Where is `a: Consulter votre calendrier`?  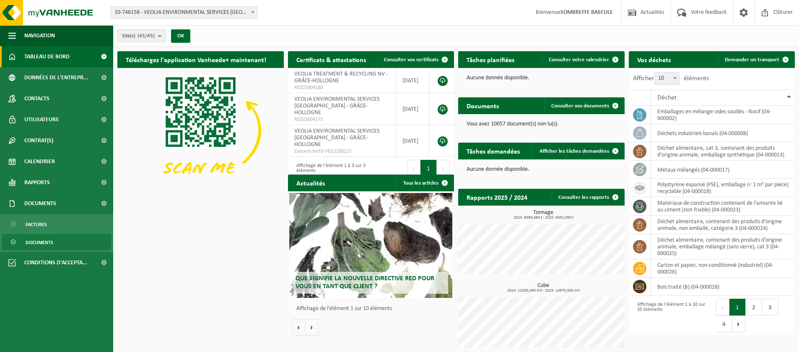 a: Consulter votre calendrier is located at coordinates (582, 59).